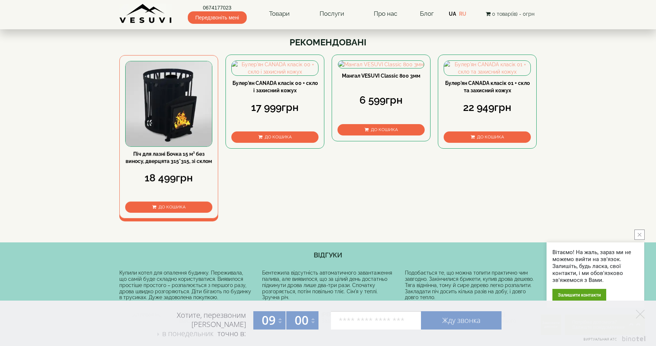  Describe the element at coordinates (331, 14) in the screenshot. I see `a: Послуги` at that location.